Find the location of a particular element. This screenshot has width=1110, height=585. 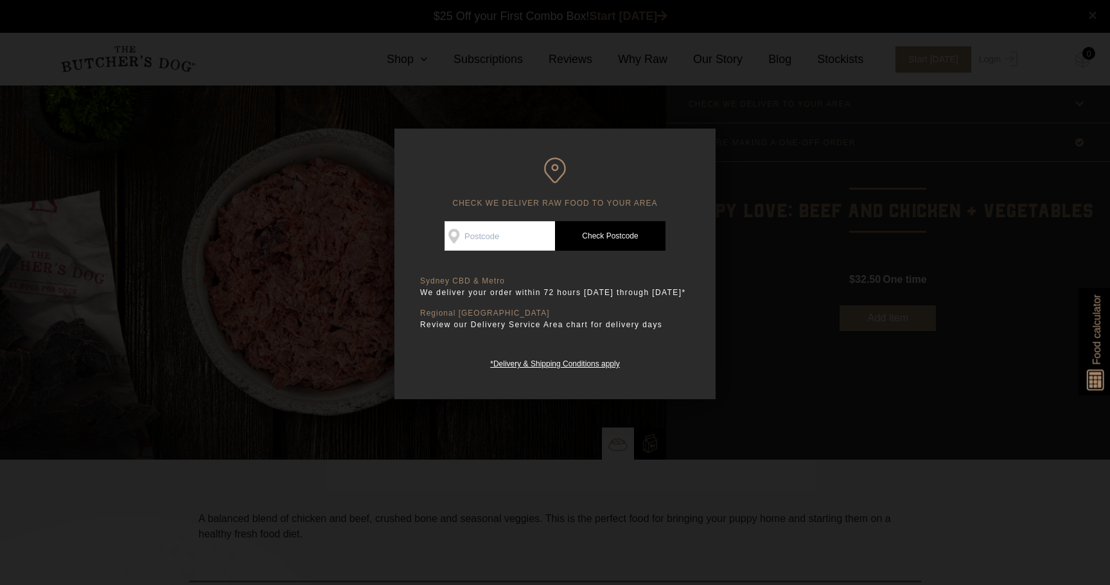

p: Sydney CBD & Metro is located at coordinates (555, 281).